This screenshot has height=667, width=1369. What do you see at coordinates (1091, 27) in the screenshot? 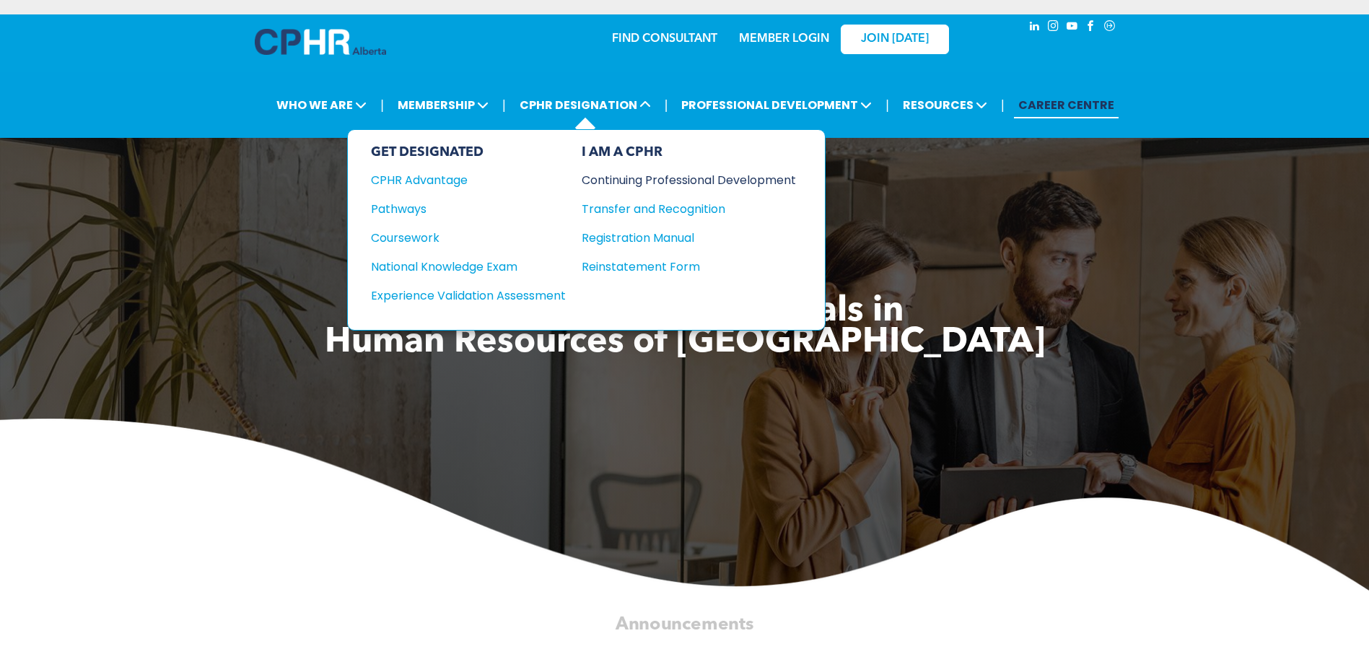
I see `a: facebook` at bounding box center [1091, 27].